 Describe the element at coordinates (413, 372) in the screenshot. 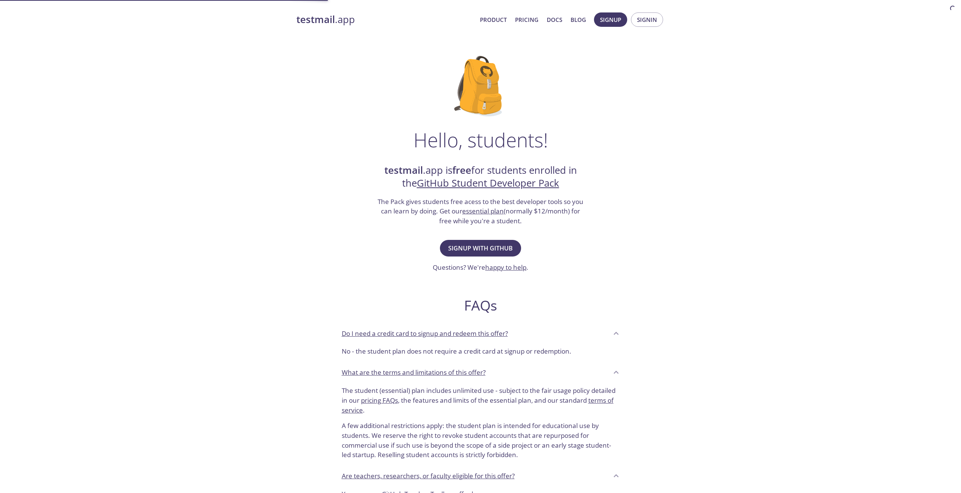

I see `p: What are the terms and limitations of this offer?` at that location.